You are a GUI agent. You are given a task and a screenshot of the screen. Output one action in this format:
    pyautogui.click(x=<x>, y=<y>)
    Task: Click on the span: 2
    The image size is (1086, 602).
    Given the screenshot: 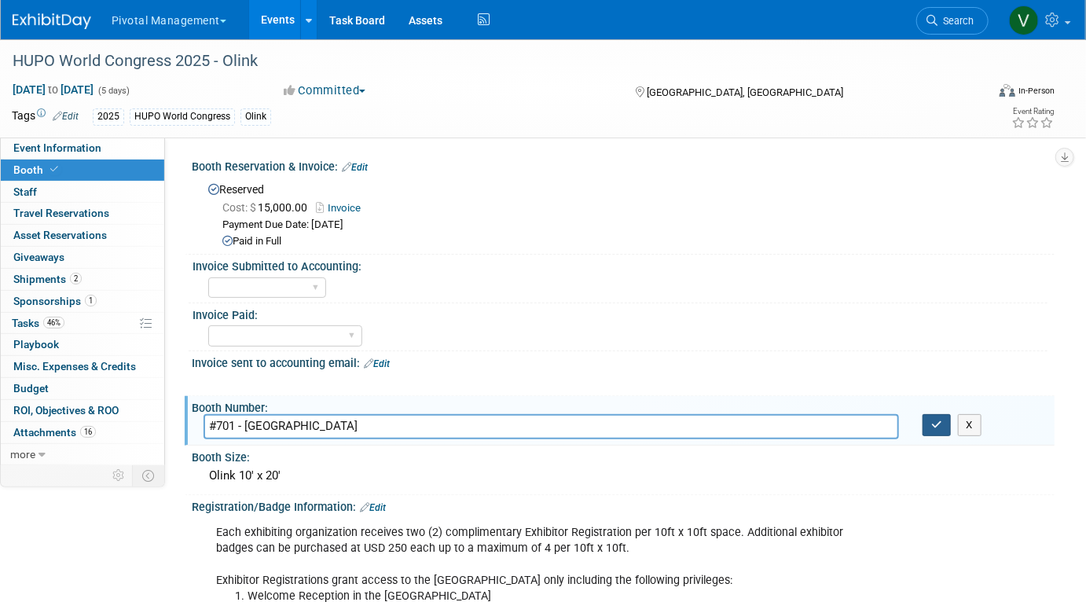 What is the action you would take?
    pyautogui.click(x=75, y=278)
    